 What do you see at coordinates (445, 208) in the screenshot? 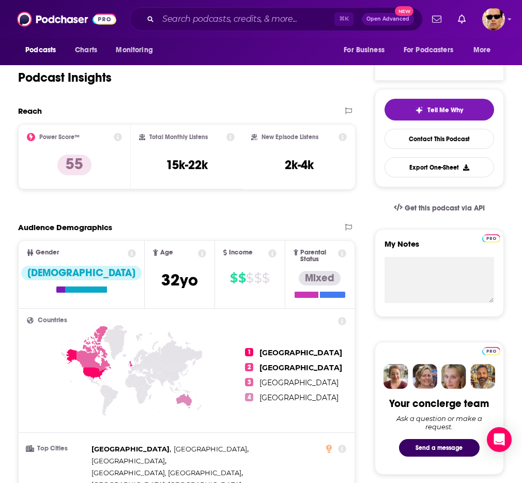
I see `span: Get this podcast via API` at bounding box center [445, 208].